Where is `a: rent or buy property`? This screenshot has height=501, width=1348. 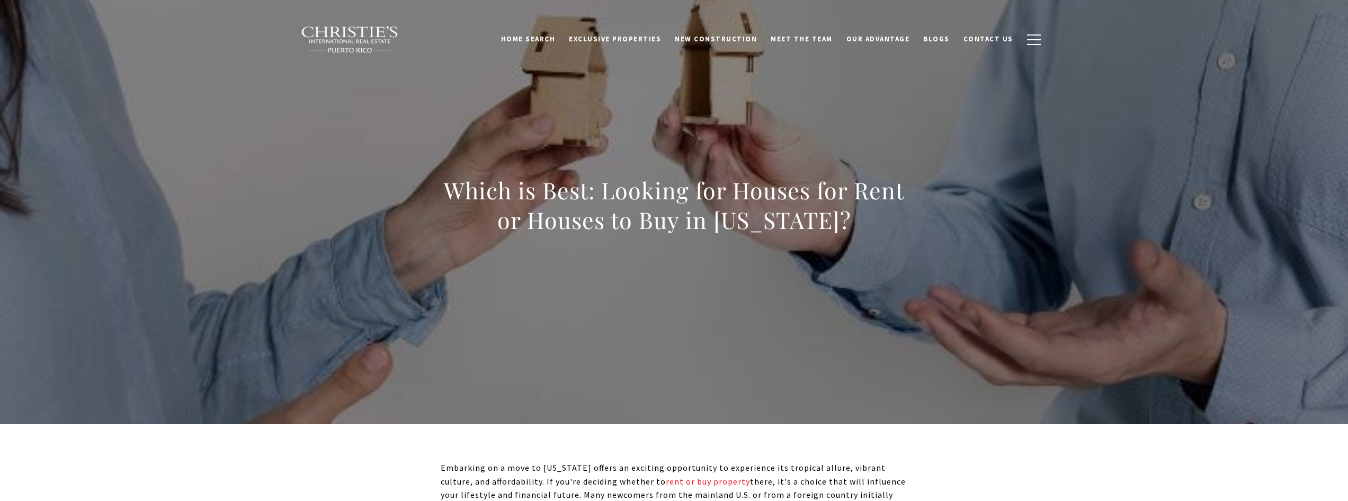 a: rent or buy property is located at coordinates (708, 481).